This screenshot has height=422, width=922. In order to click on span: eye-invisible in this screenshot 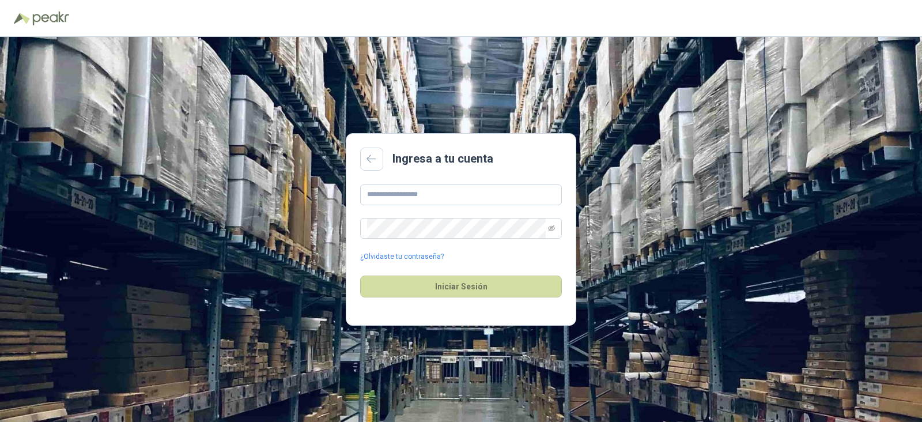, I will do `click(551, 228)`.